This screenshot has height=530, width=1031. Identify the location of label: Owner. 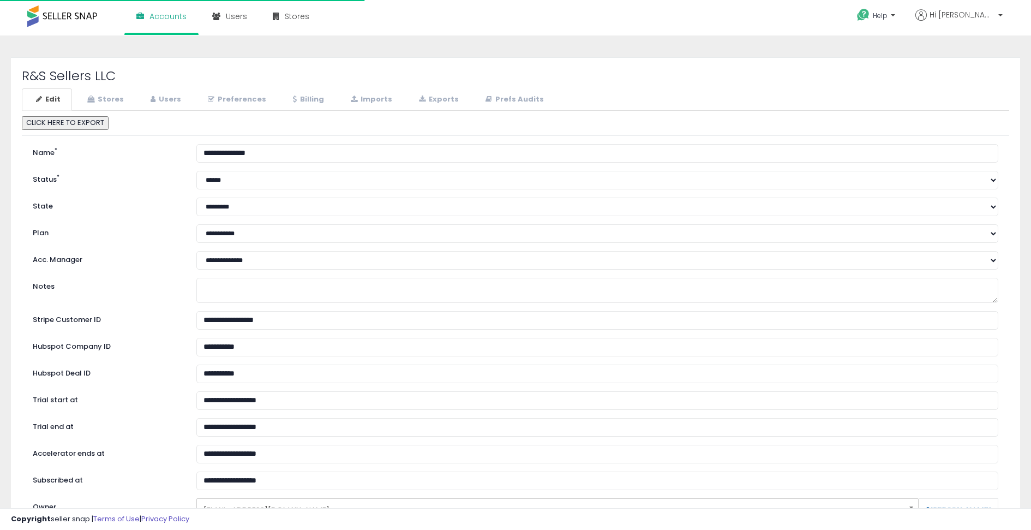
(44, 507).